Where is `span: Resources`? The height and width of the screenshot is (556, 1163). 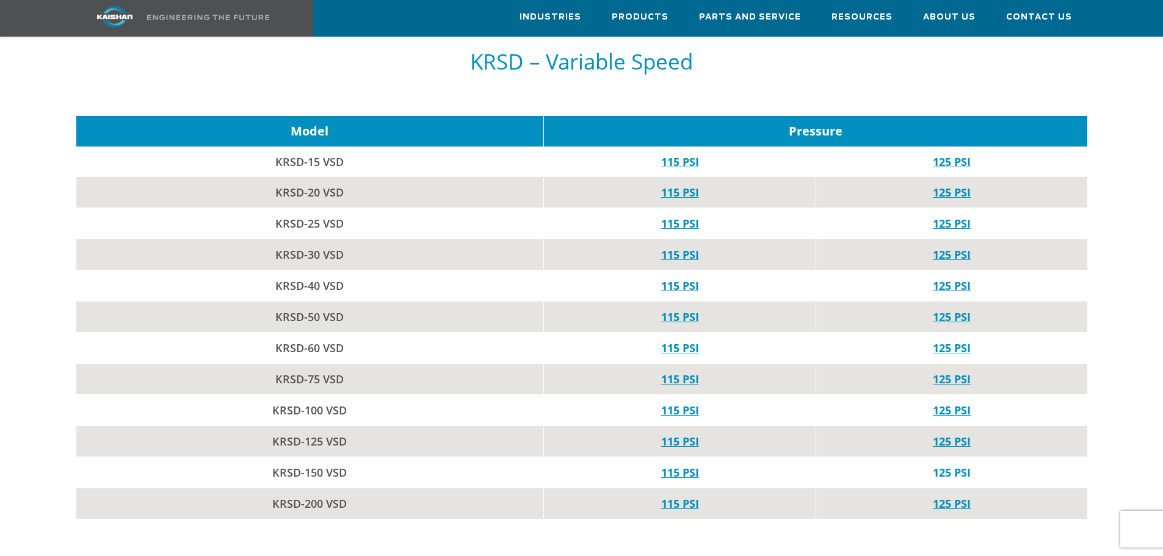
span: Resources is located at coordinates (862, 17).